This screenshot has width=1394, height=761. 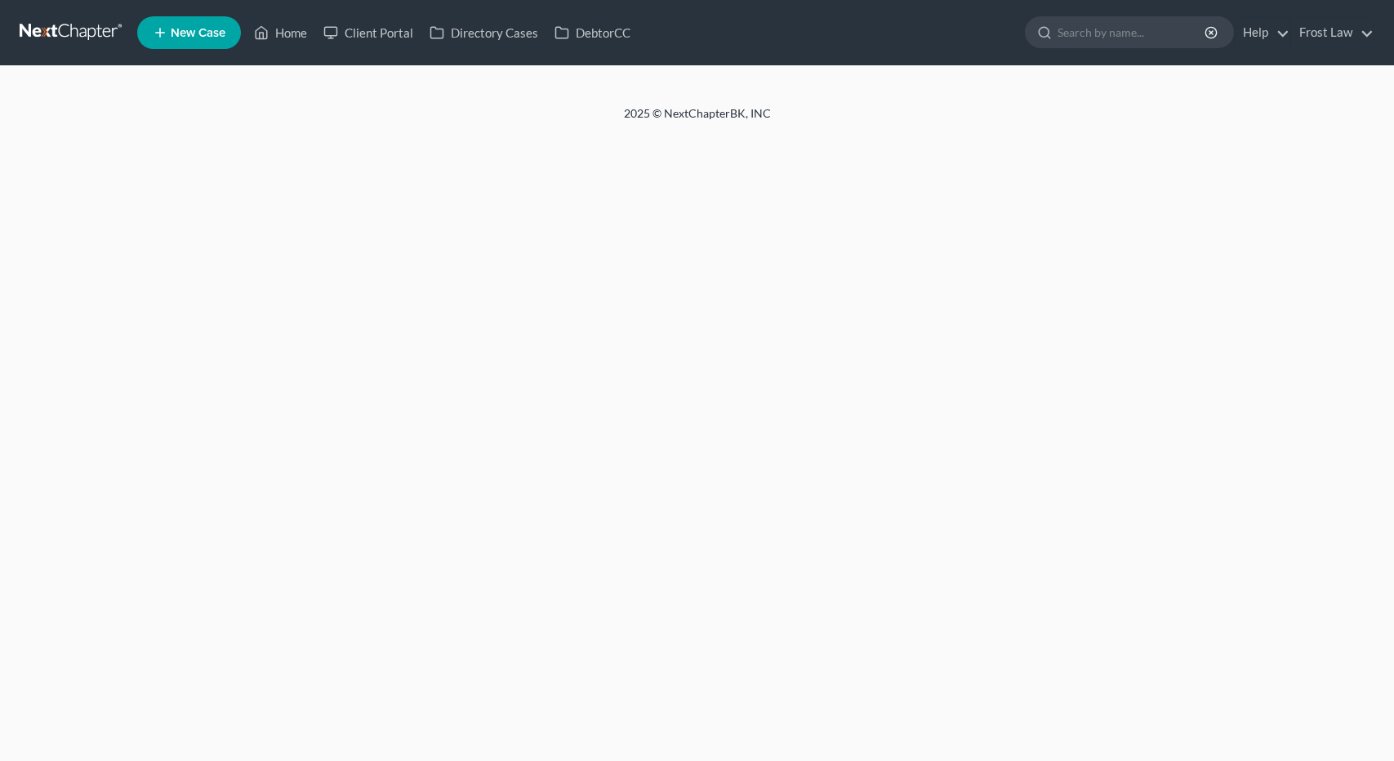 What do you see at coordinates (1132, 32) in the screenshot?
I see `input: Search by name...` at bounding box center [1132, 32].